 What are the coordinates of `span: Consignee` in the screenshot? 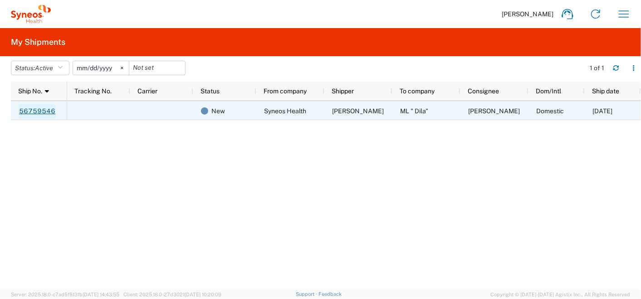 It's located at (483, 91).